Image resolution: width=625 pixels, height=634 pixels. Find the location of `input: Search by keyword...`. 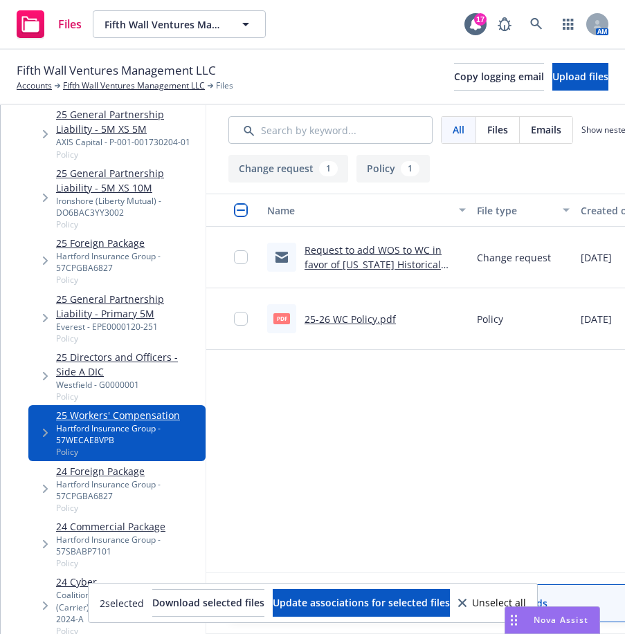

input: Search by keyword... is located at coordinates (330, 130).